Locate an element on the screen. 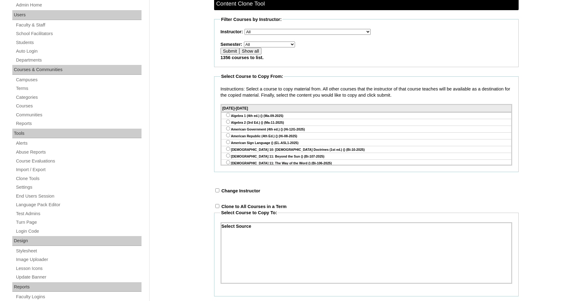  a: Courses is located at coordinates (78, 106).